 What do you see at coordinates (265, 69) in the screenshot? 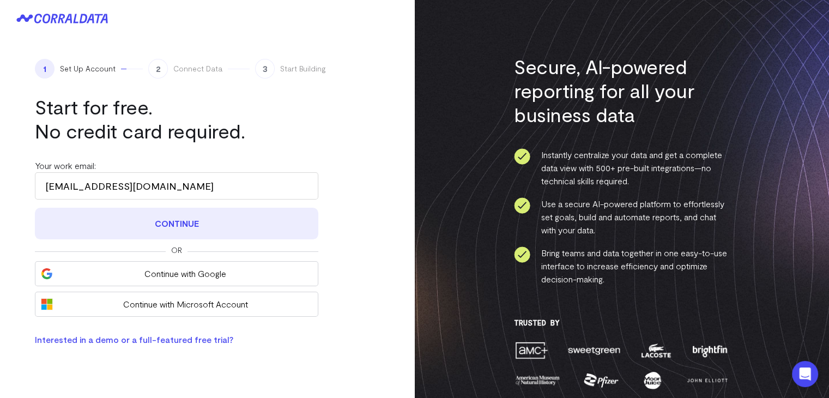
I see `span: 3` at bounding box center [265, 69].